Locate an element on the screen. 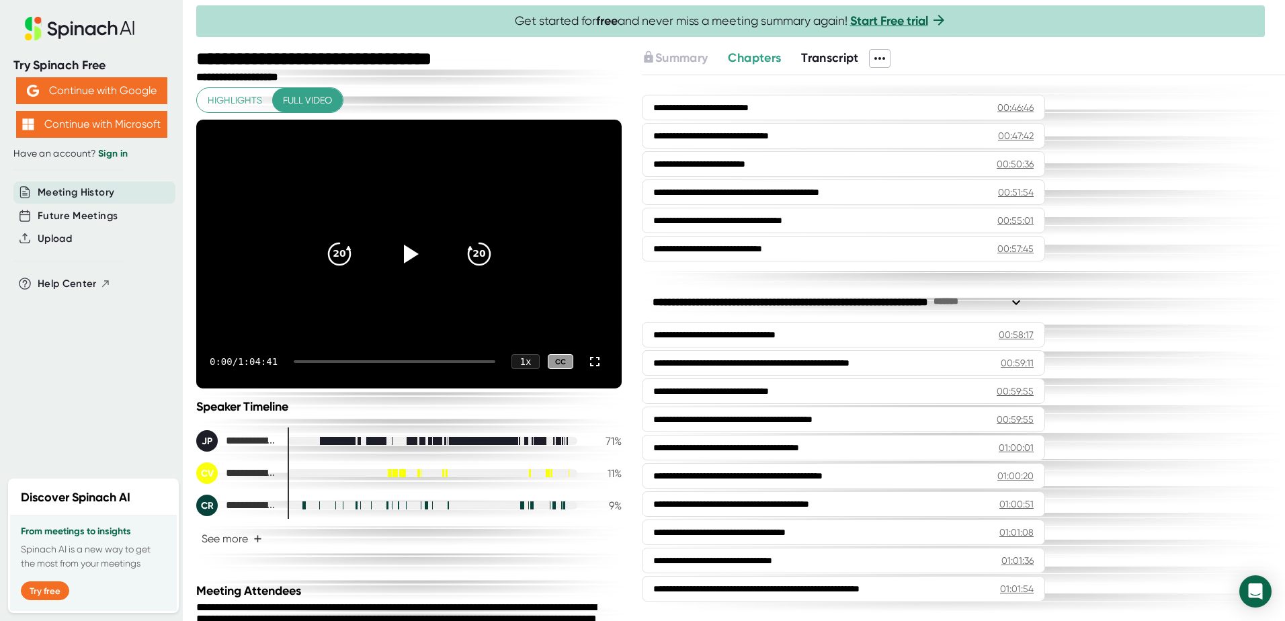 The height and width of the screenshot is (621, 1285). button: See more+ is located at coordinates (232, 538).